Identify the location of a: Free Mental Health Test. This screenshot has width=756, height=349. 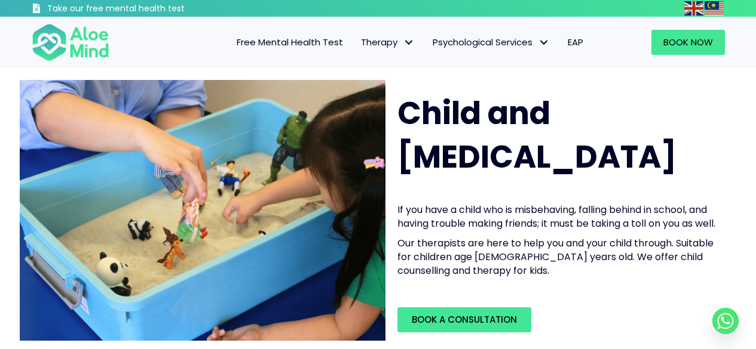
(290, 42).